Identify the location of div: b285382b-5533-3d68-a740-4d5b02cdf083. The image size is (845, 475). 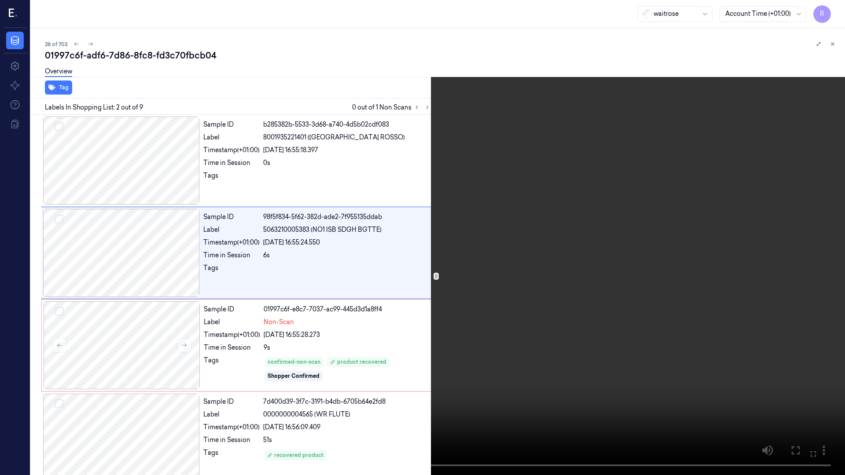
(347, 125).